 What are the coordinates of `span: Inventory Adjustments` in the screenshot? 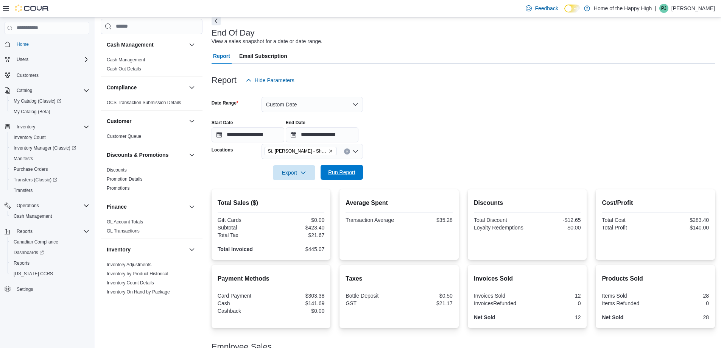 It's located at (129, 264).